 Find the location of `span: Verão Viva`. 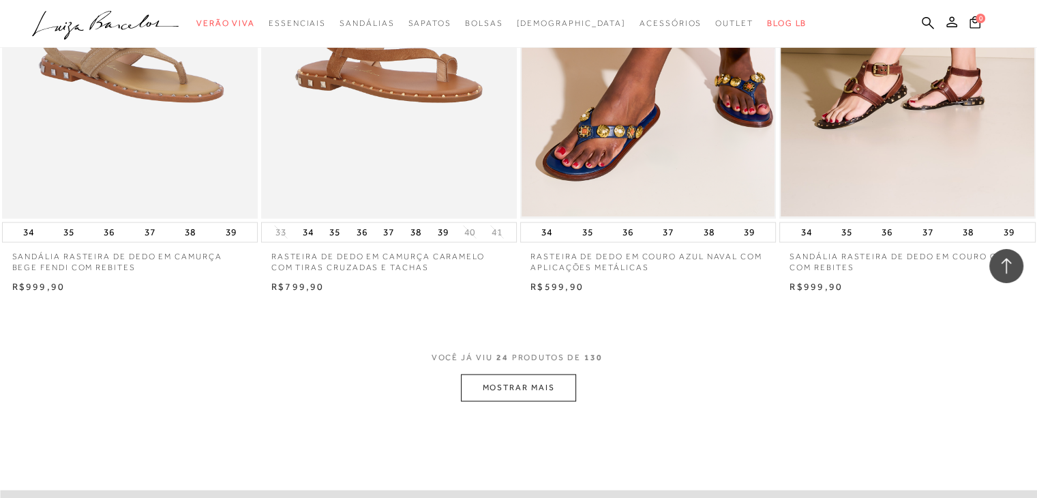

span: Verão Viva is located at coordinates (226, 23).